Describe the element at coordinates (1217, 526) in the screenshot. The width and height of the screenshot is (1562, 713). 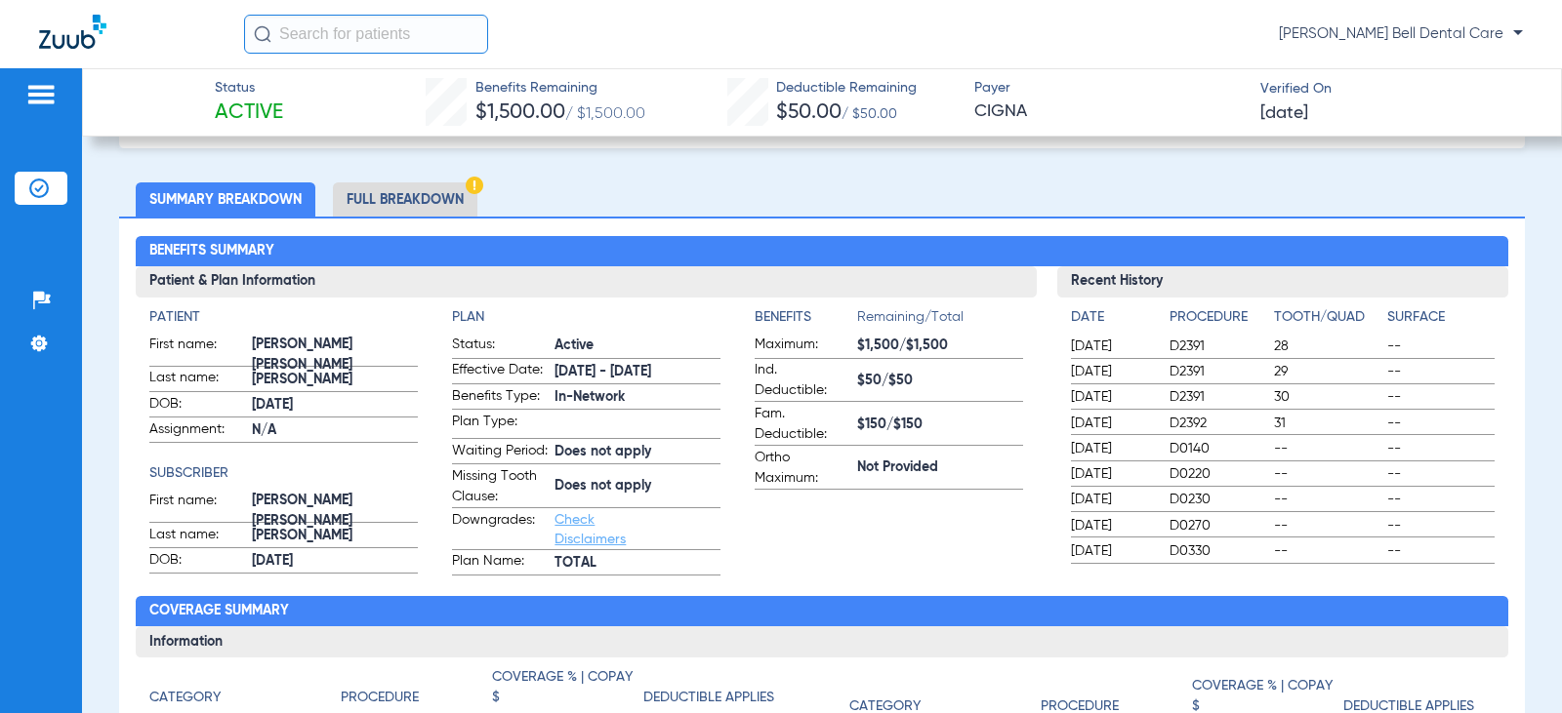
I see `span: D0270` at that location.